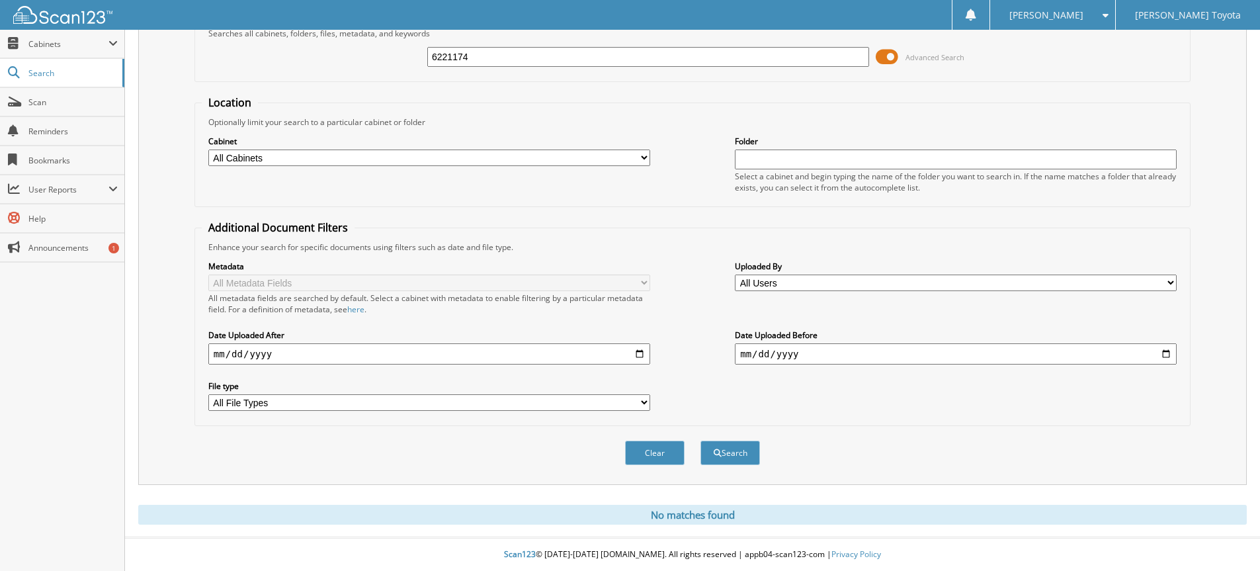 This screenshot has height=571, width=1260. What do you see at coordinates (520, 554) in the screenshot?
I see `span: Scan123` at bounding box center [520, 554].